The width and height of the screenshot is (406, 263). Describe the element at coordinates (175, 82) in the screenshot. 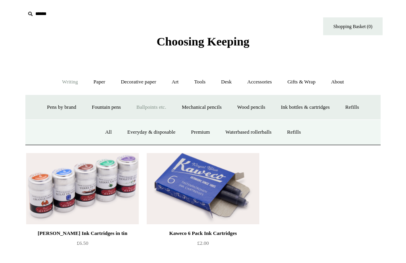

I see `a: Art` at that location.